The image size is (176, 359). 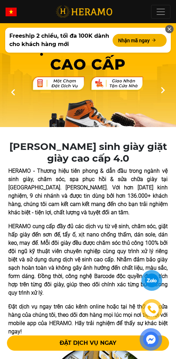 I want to click on button: ĐẶT DỊCH VỤ NGAY, so click(x=88, y=343).